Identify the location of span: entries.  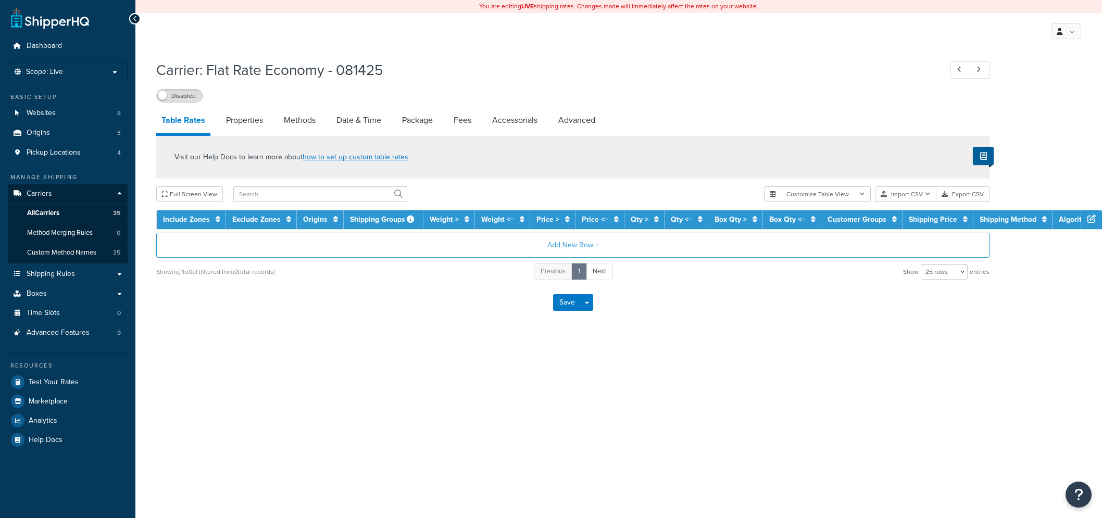
(980, 272).